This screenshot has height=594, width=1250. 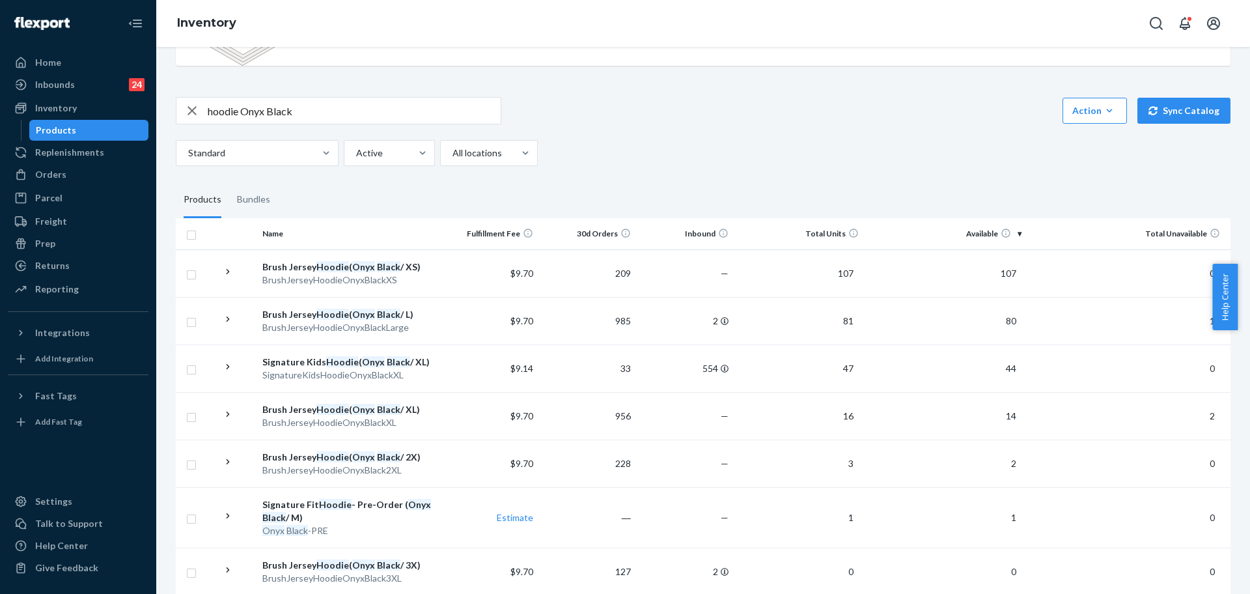 I want to click on div: Add Fast Tag, so click(x=59, y=421).